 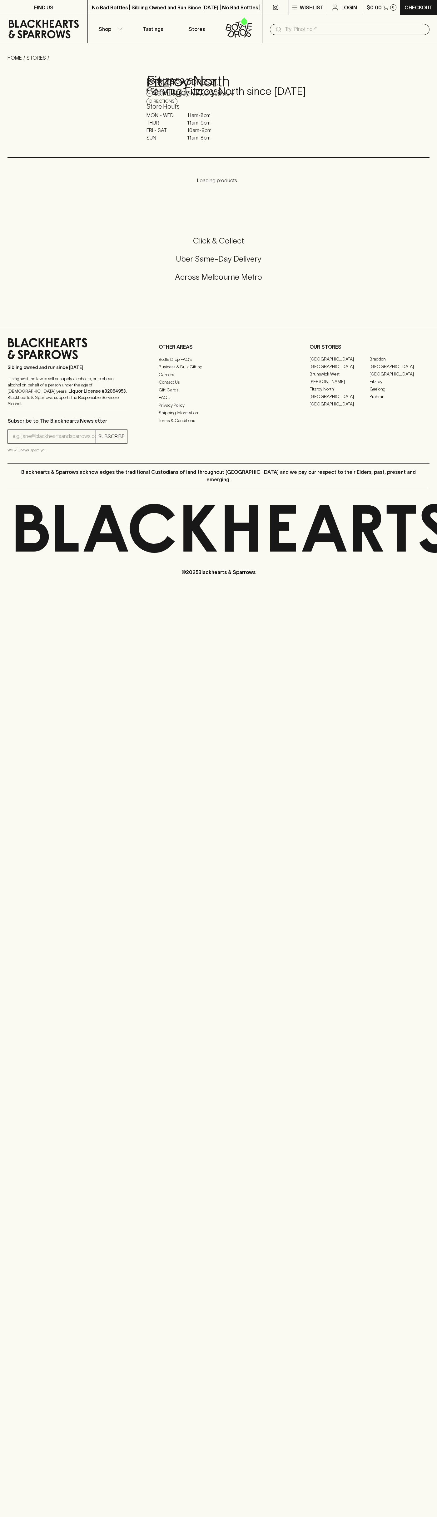 What do you see at coordinates (111, 436) in the screenshot?
I see `p: SUBSCRIBE` at bounding box center [111, 436].